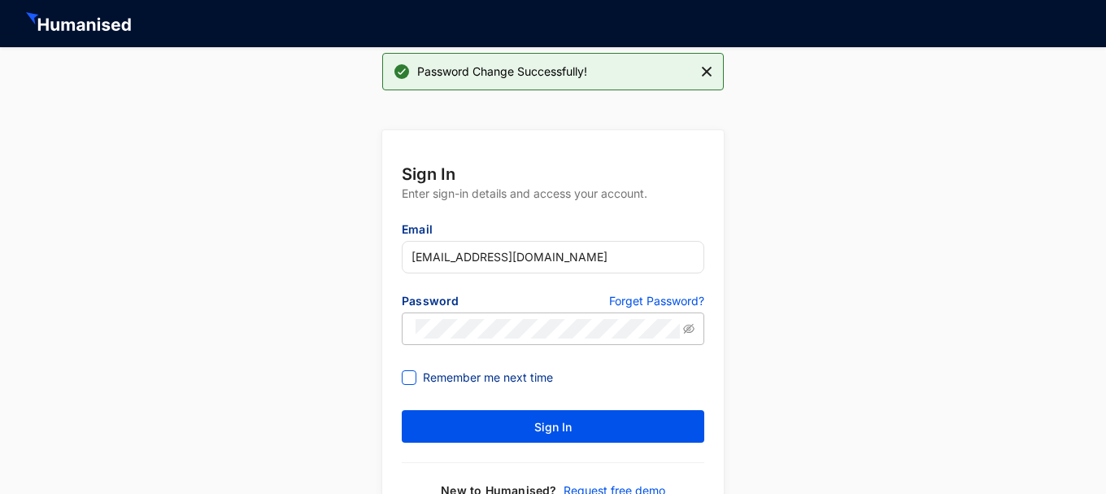 Image resolution: width=1106 pixels, height=494 pixels. What do you see at coordinates (402, 72) in the screenshot?
I see `img: alert-icon-success.755a801dcbde06256afb241ffe65d376.svg` at bounding box center [402, 72].